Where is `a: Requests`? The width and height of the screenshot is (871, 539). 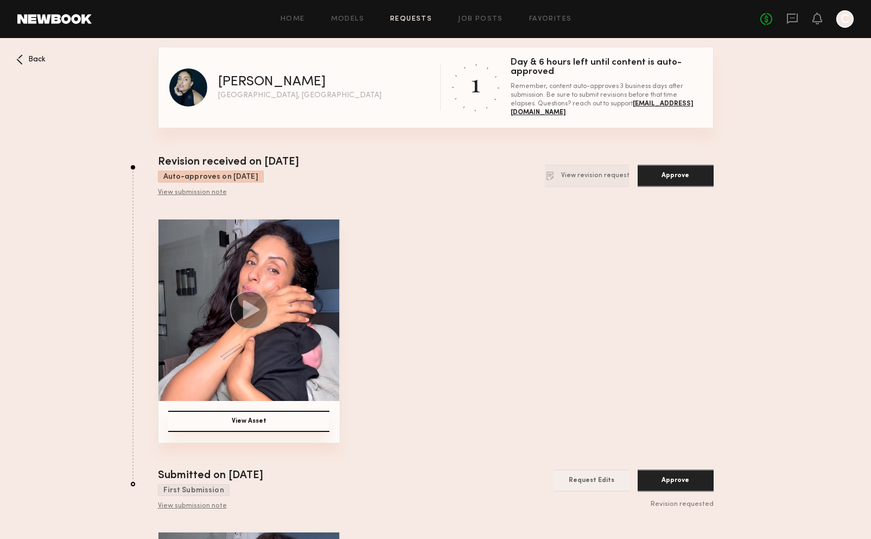
a: Requests is located at coordinates (411, 19).